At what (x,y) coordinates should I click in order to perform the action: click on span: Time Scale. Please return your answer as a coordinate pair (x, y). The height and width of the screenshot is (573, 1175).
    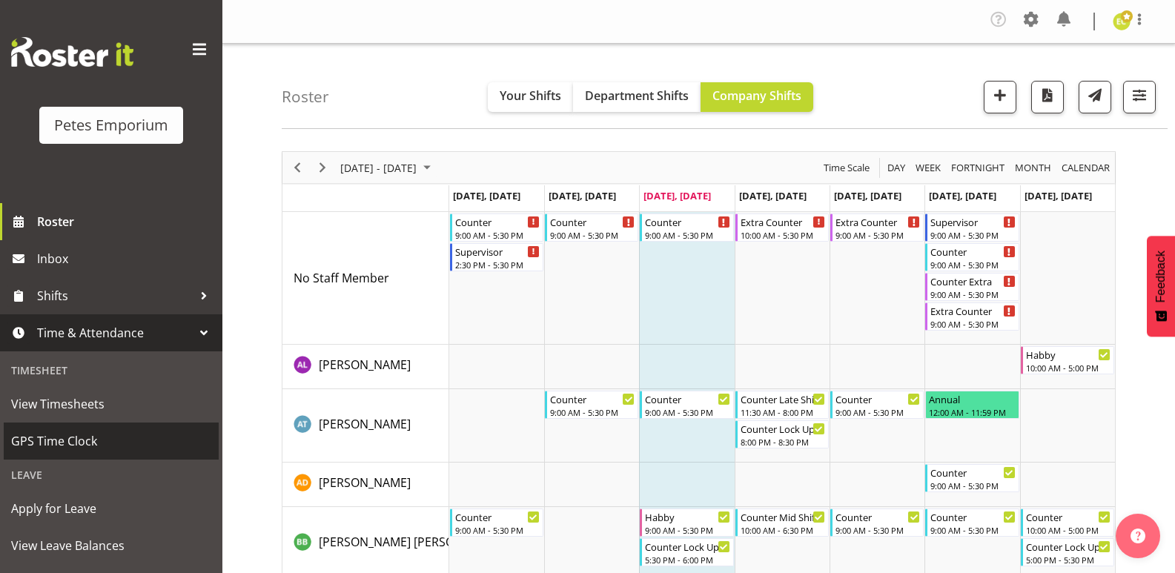
    Looking at the image, I should click on (847, 168).